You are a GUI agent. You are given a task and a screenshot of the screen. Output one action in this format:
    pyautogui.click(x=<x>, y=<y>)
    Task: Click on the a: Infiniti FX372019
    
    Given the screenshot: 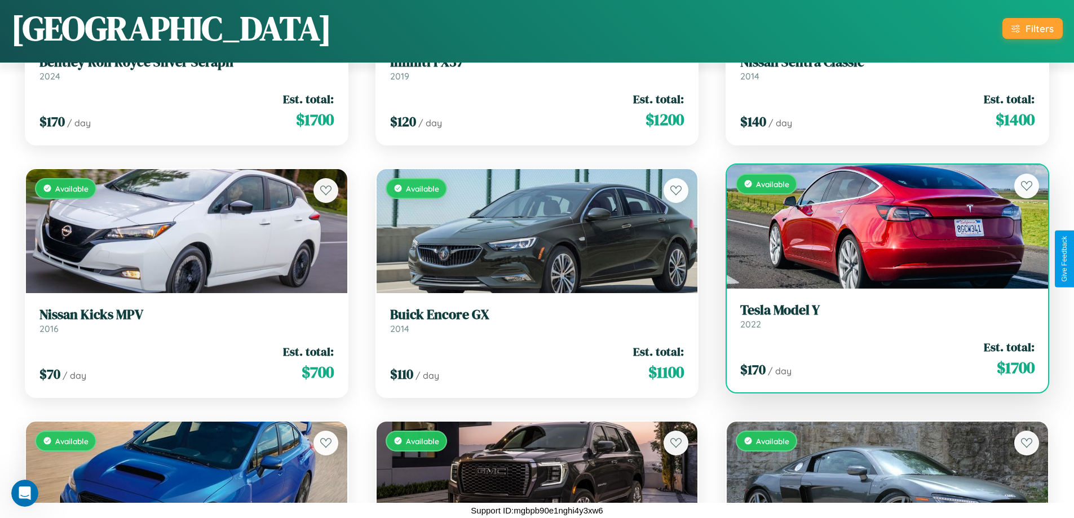 What is the action you would take?
    pyautogui.click(x=537, y=68)
    